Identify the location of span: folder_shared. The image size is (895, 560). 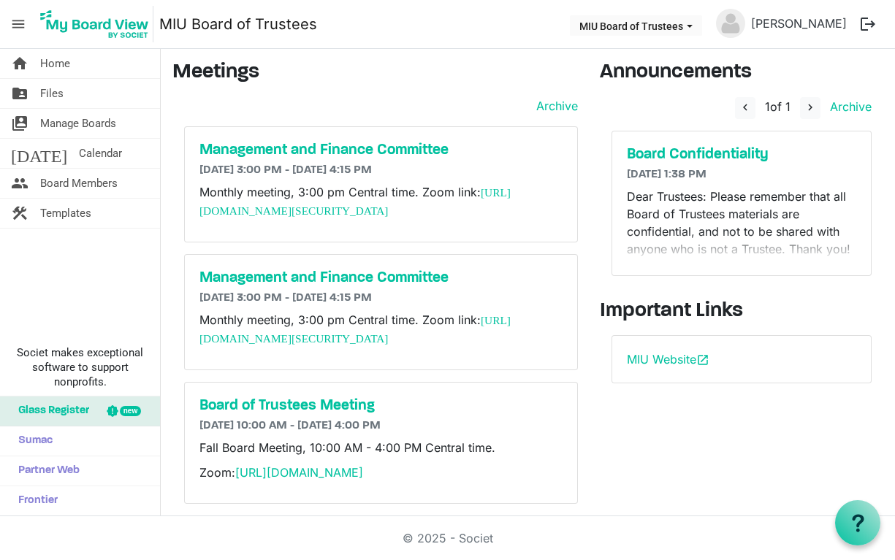
(20, 94).